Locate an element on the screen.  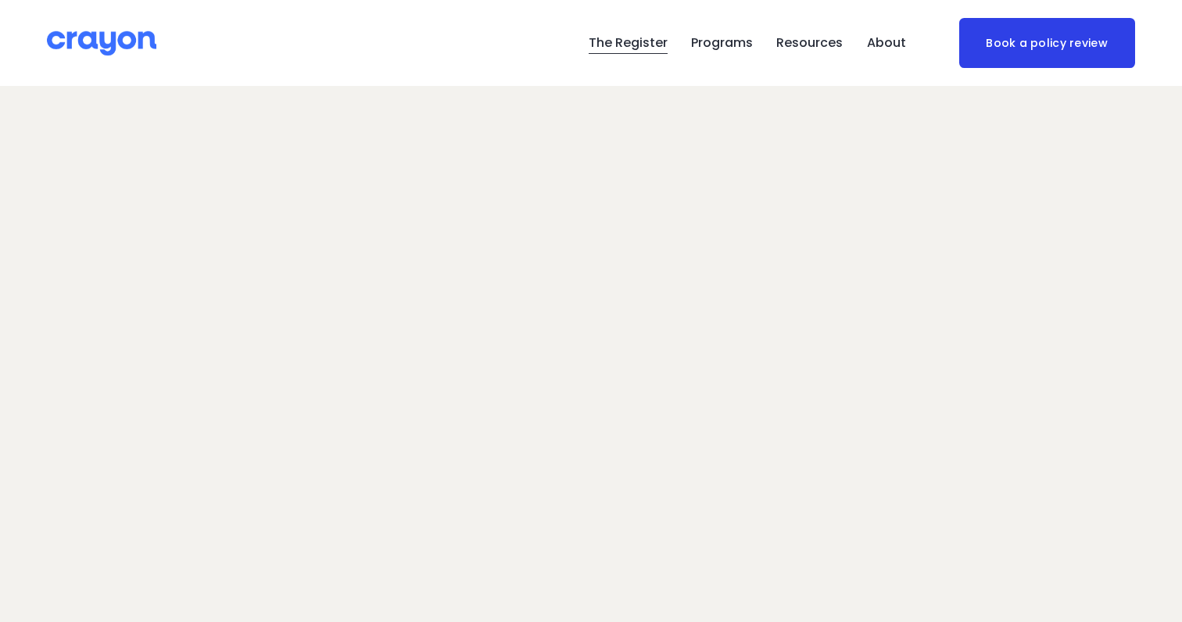
span: About is located at coordinates (887, 43).